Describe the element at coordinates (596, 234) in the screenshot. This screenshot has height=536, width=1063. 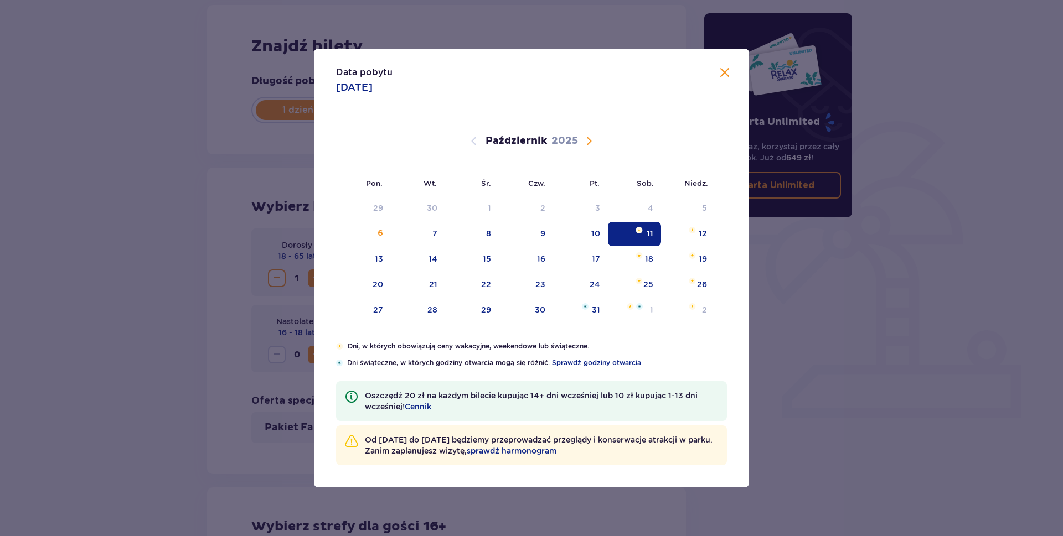
I see `div: 10` at that location.